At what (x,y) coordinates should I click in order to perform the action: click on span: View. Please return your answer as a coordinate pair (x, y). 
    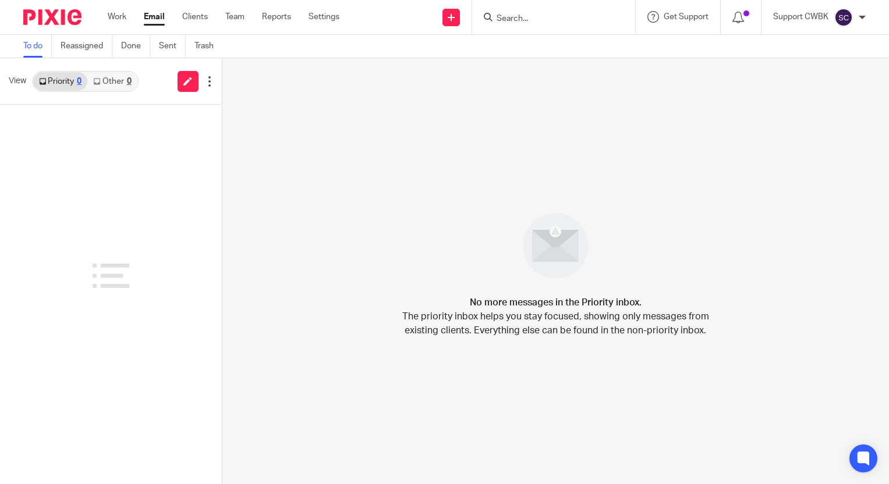
    Looking at the image, I should click on (17, 81).